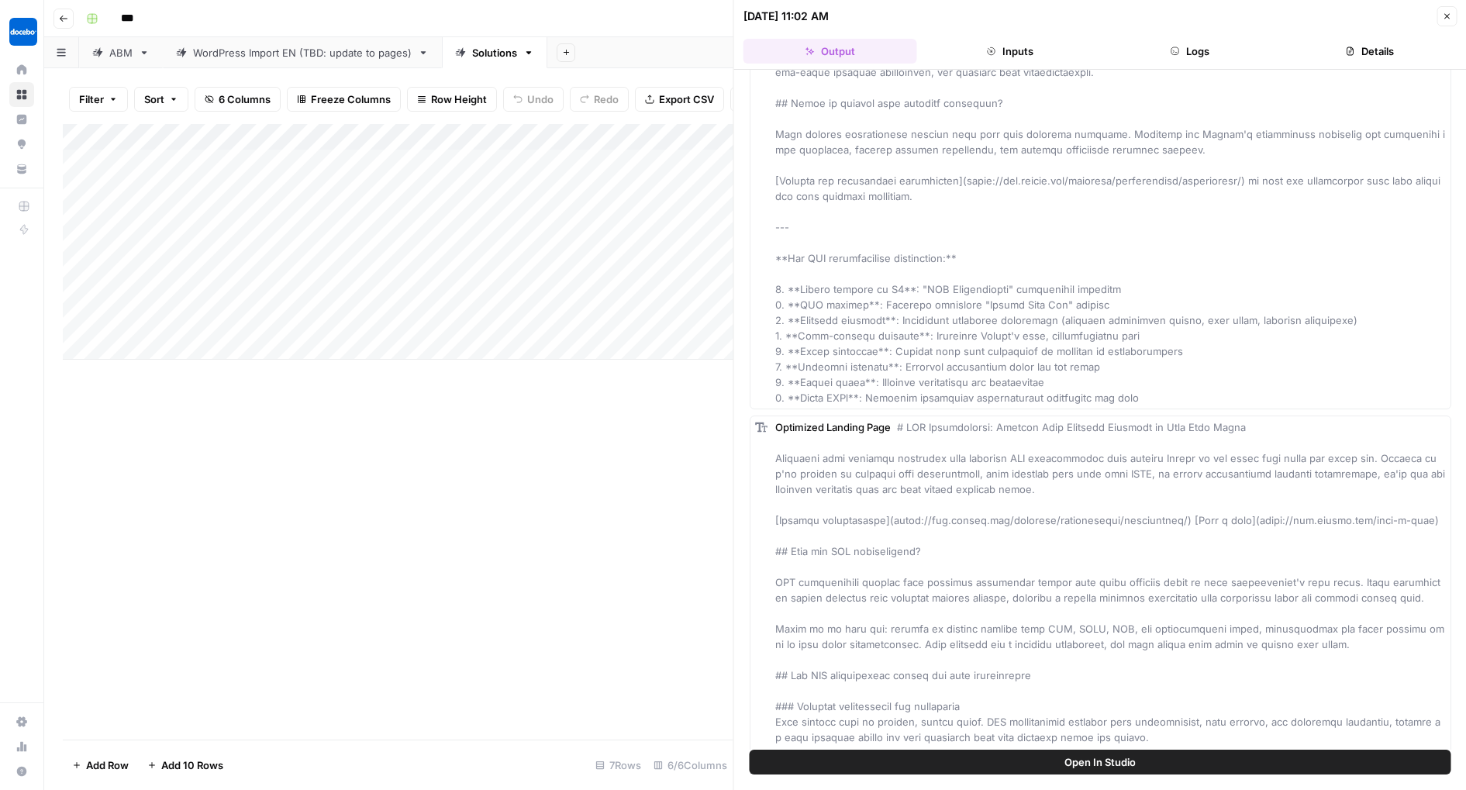  Describe the element at coordinates (344, 99) in the screenshot. I see `button: Freeze Columns` at that location.